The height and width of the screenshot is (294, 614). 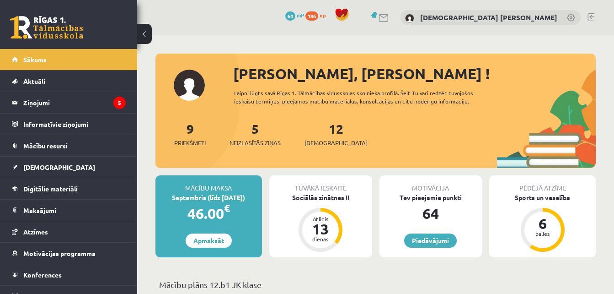 I want to click on a: Sports un veselība 6 balles, so click(x=542, y=223).